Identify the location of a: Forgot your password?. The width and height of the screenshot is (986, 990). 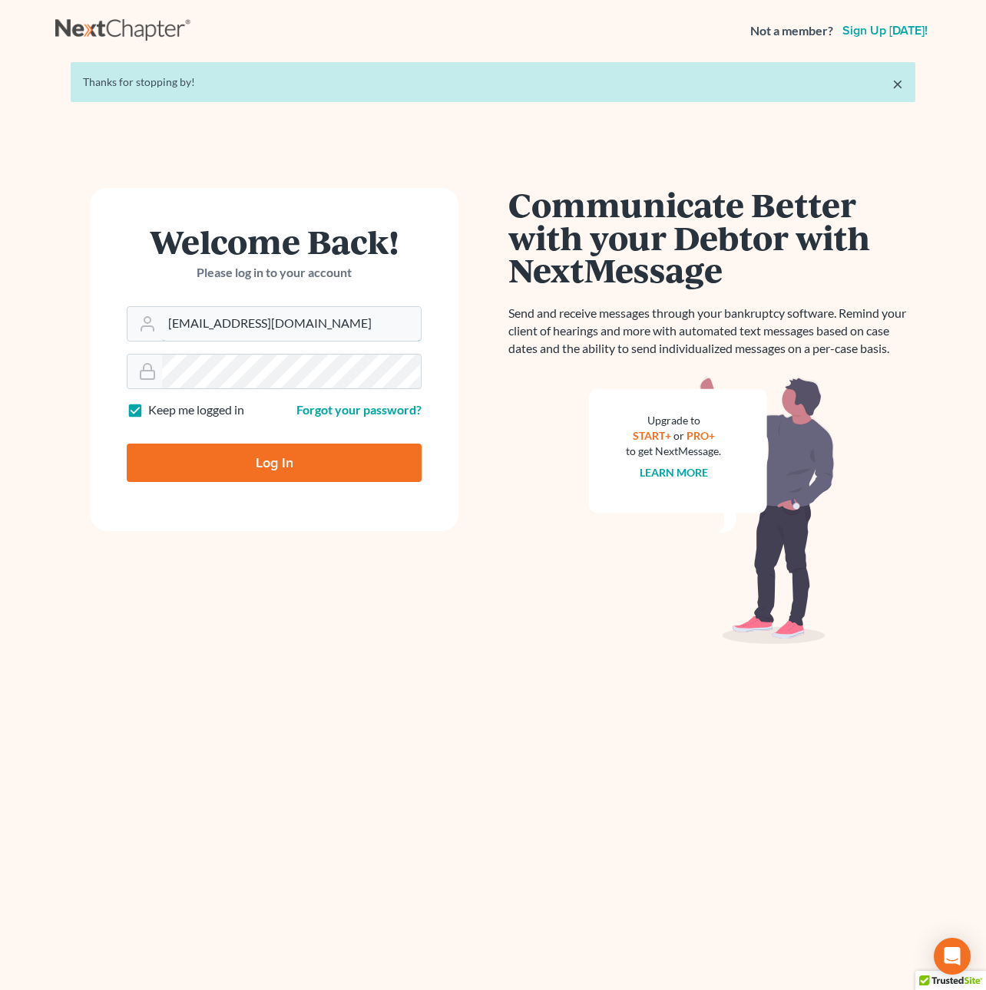
(358, 409).